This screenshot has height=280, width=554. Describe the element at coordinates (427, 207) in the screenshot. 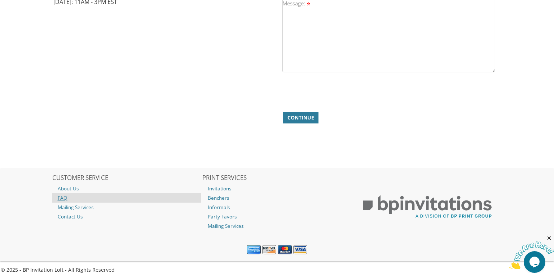

I see `img: BP Print Group` at that location.